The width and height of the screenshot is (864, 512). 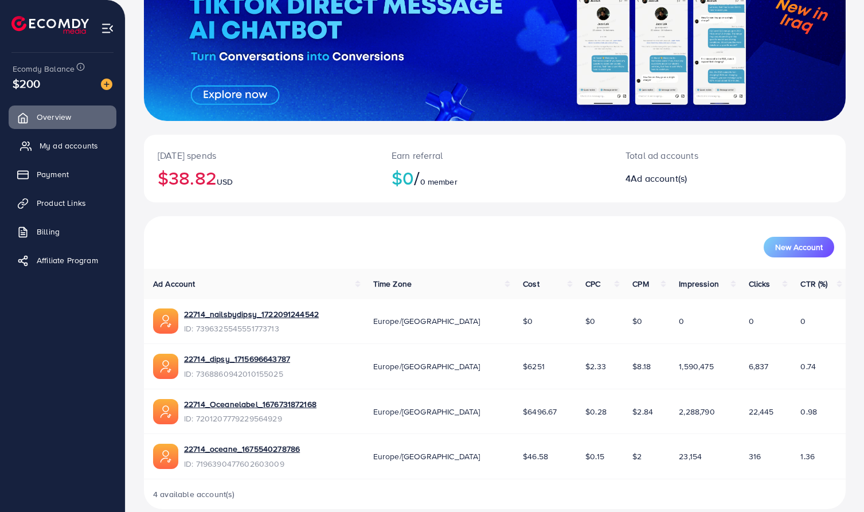 I want to click on span: ID: 7368860942010155025, so click(x=237, y=374).